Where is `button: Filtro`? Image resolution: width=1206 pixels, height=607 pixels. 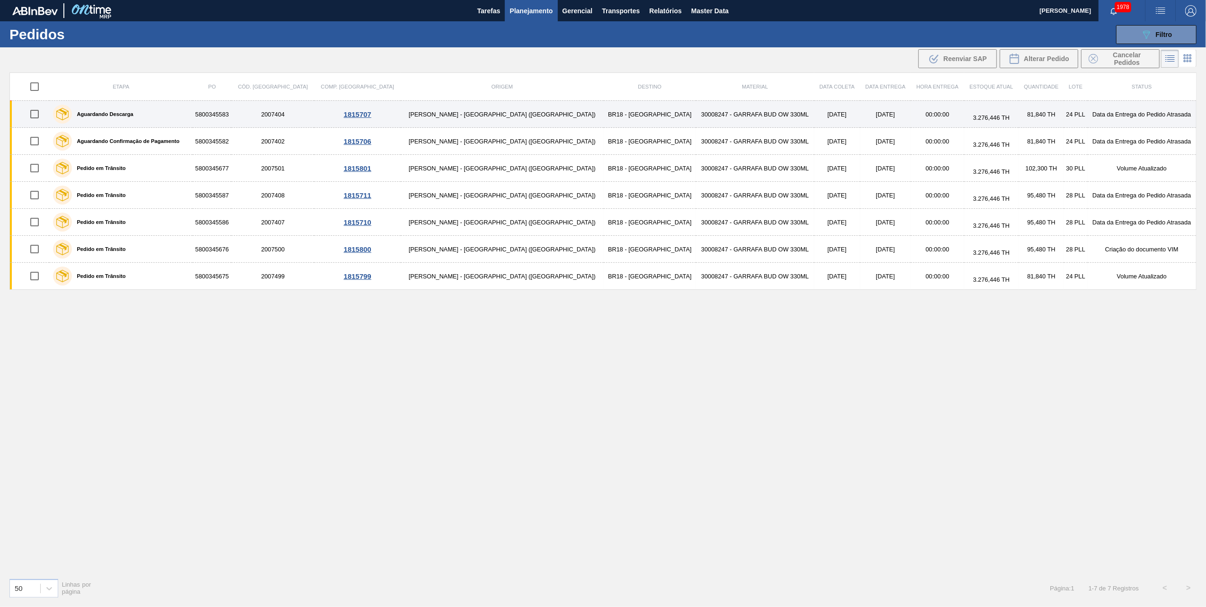
button: Filtro is located at coordinates (1157, 35).